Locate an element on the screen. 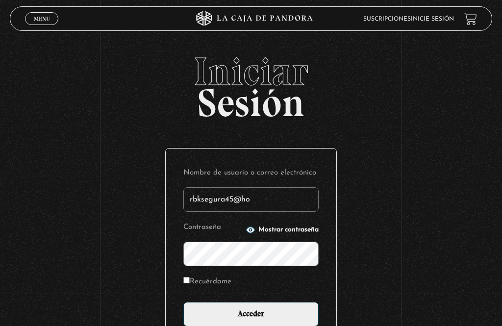 The image size is (502, 326). label: Nombre de usuario o correo electrónico is located at coordinates (251, 173).